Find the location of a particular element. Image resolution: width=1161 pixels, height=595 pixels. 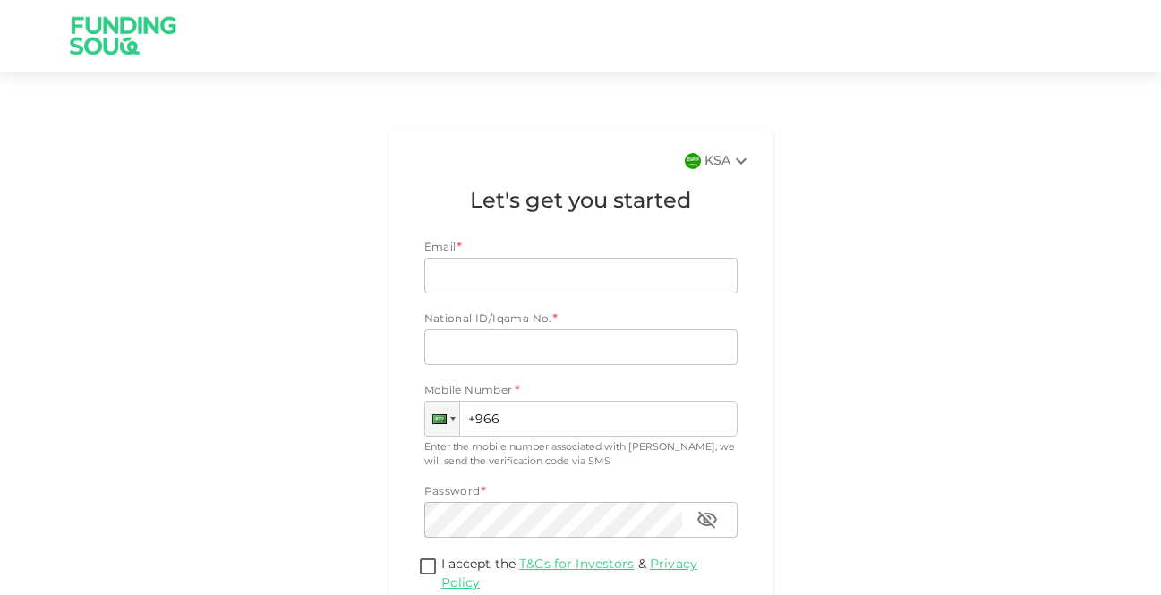

div: KSA is located at coordinates (728, 161).